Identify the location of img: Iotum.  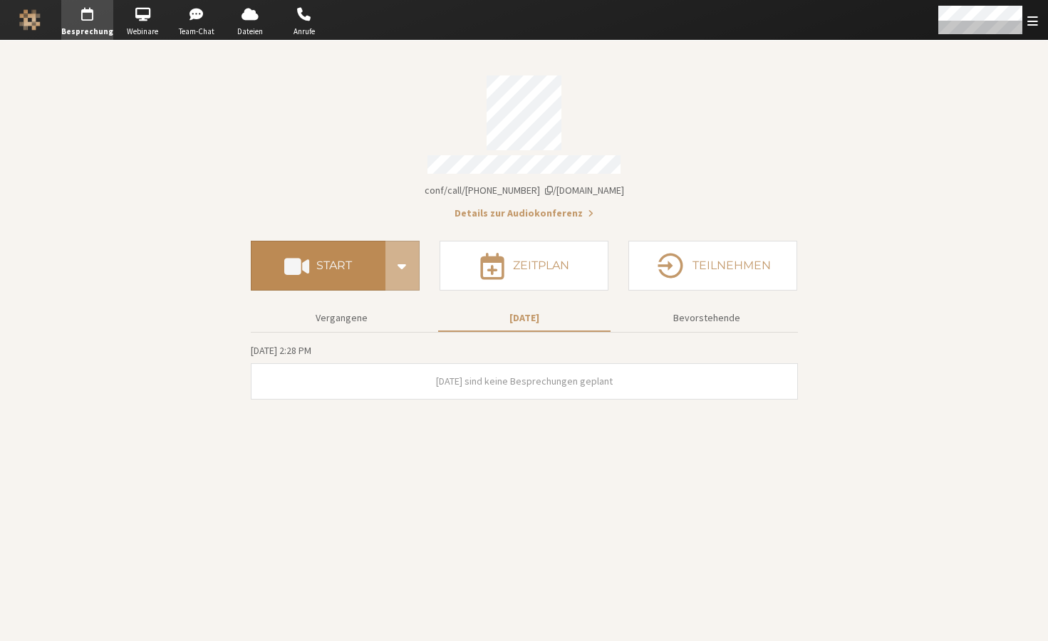
(30, 20).